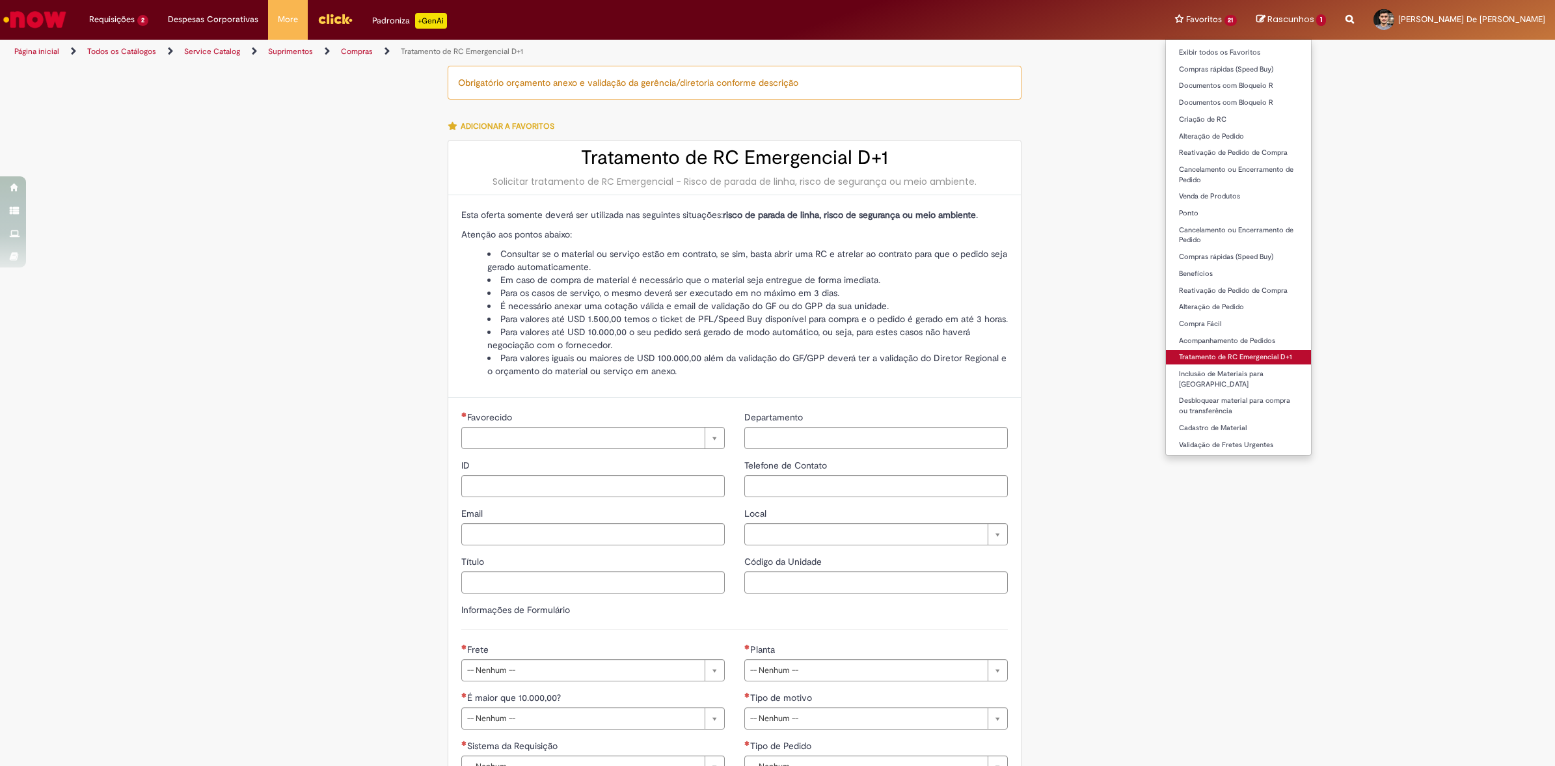  What do you see at coordinates (784, 561) in the screenshot?
I see `span: Código da Unidade` at bounding box center [784, 561].